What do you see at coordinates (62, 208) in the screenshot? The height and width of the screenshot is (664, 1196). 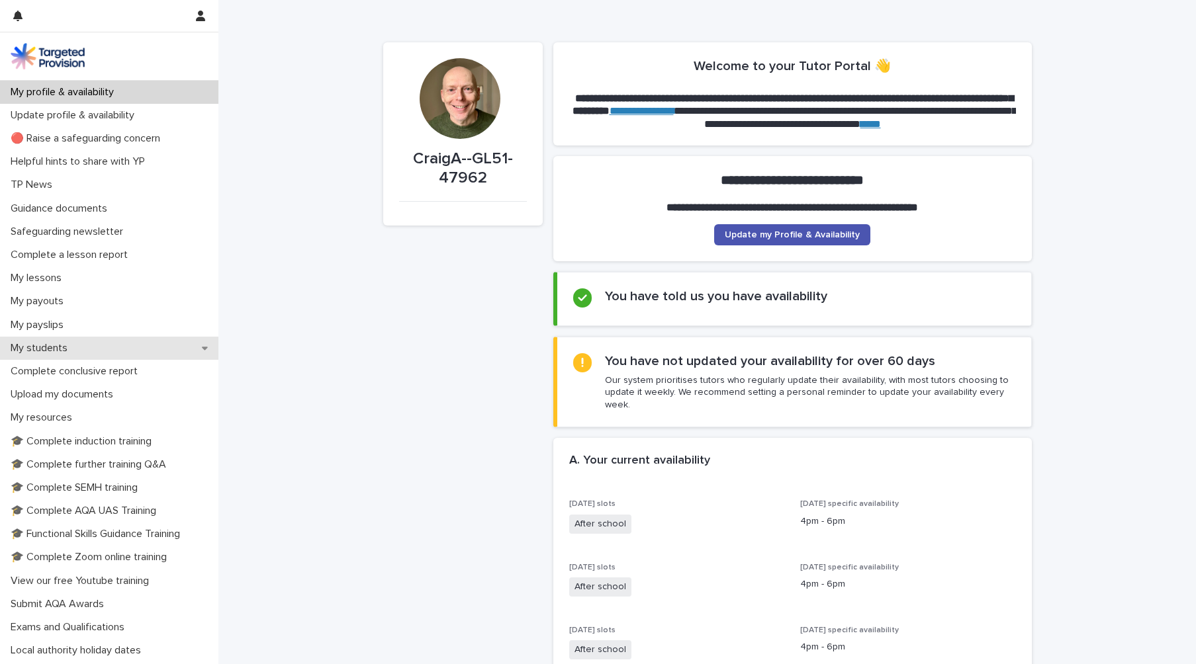 I see `p: Guidance documents` at bounding box center [62, 208].